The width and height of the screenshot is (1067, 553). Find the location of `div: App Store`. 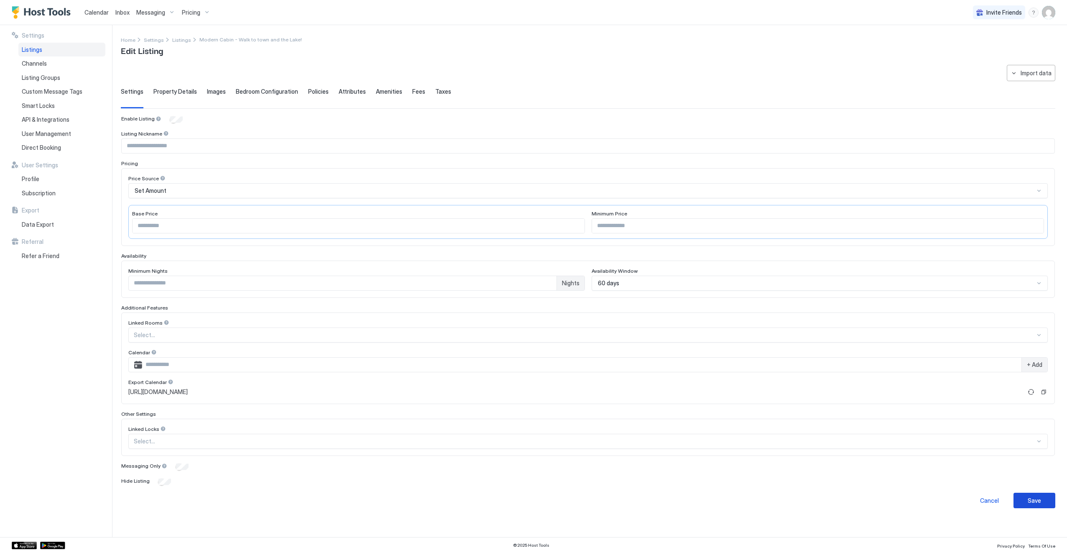

div: App Store is located at coordinates (24, 545).